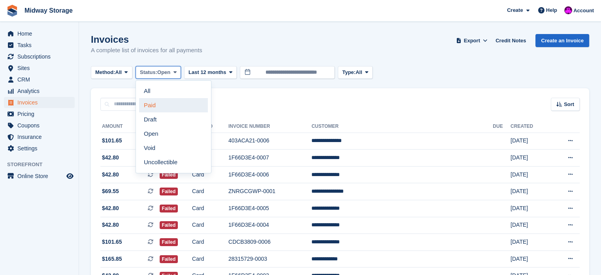 The height and width of the screenshot is (275, 601). I want to click on span: CRM, so click(41, 79).